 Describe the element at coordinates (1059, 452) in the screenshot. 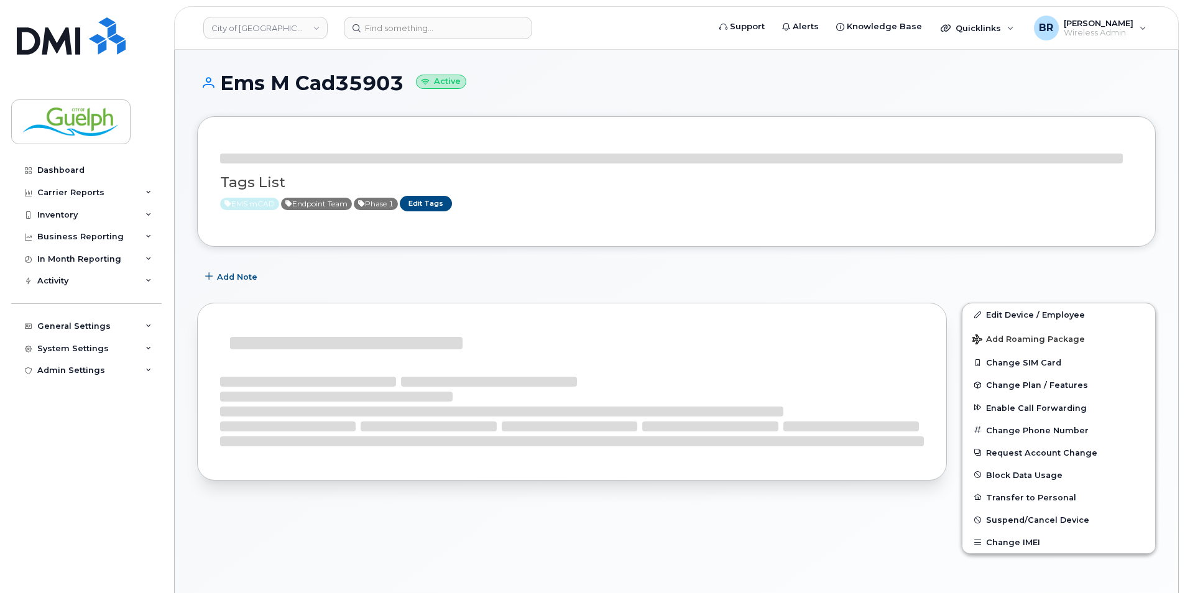

I see `button: Request Account Change` at that location.